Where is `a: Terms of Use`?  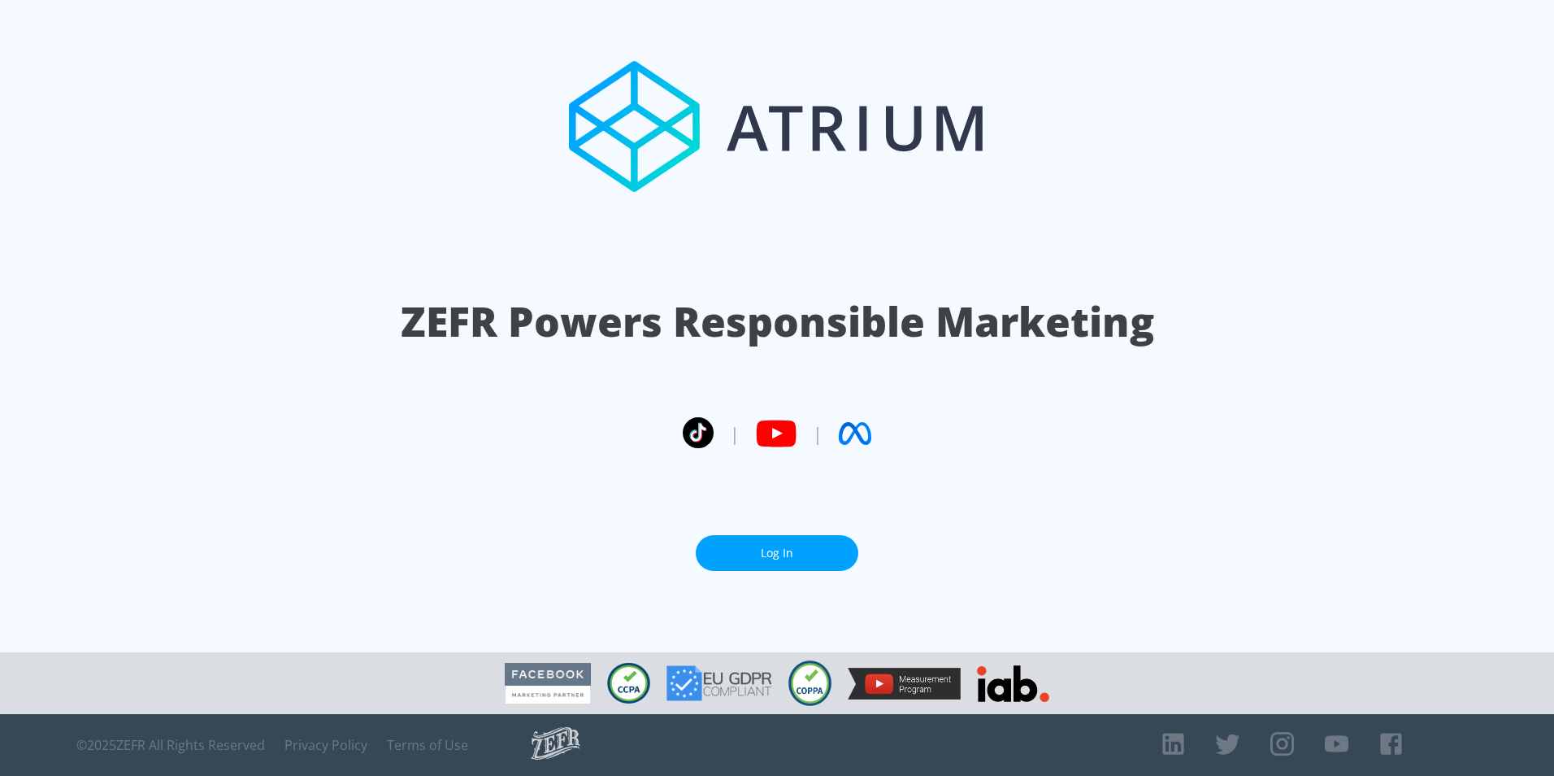
a: Terms of Use is located at coordinates (428, 745).